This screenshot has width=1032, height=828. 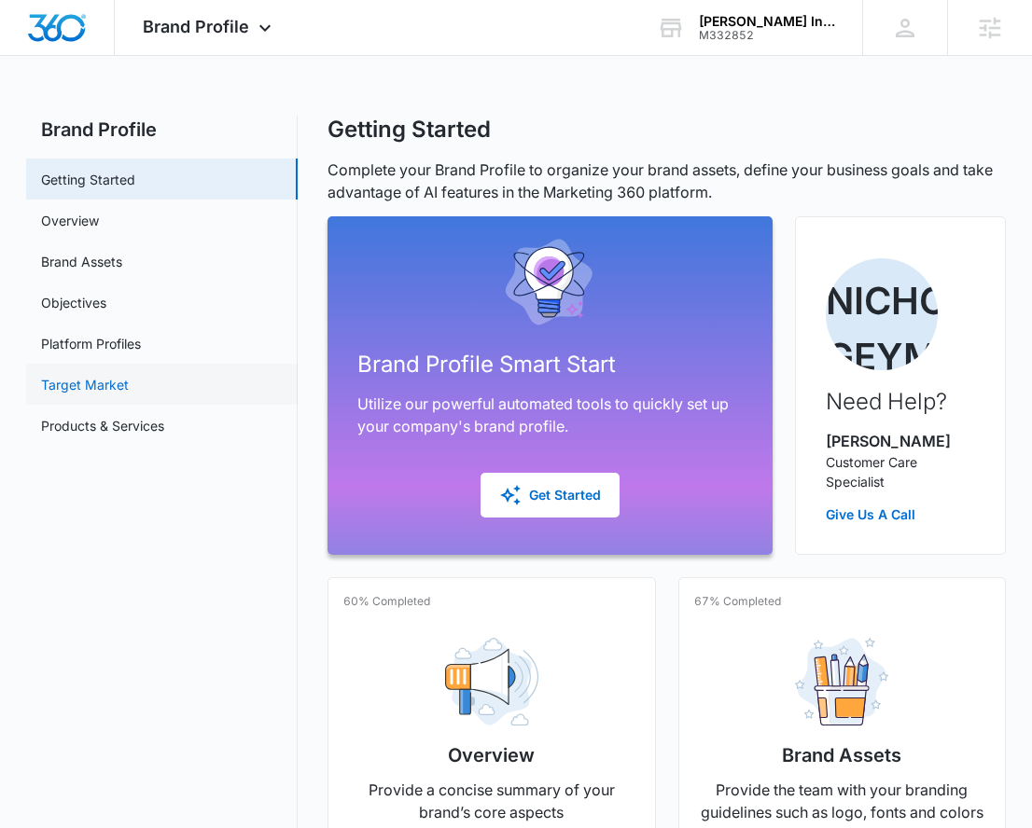 What do you see at coordinates (74, 302) in the screenshot?
I see `a: Objectives` at bounding box center [74, 302].